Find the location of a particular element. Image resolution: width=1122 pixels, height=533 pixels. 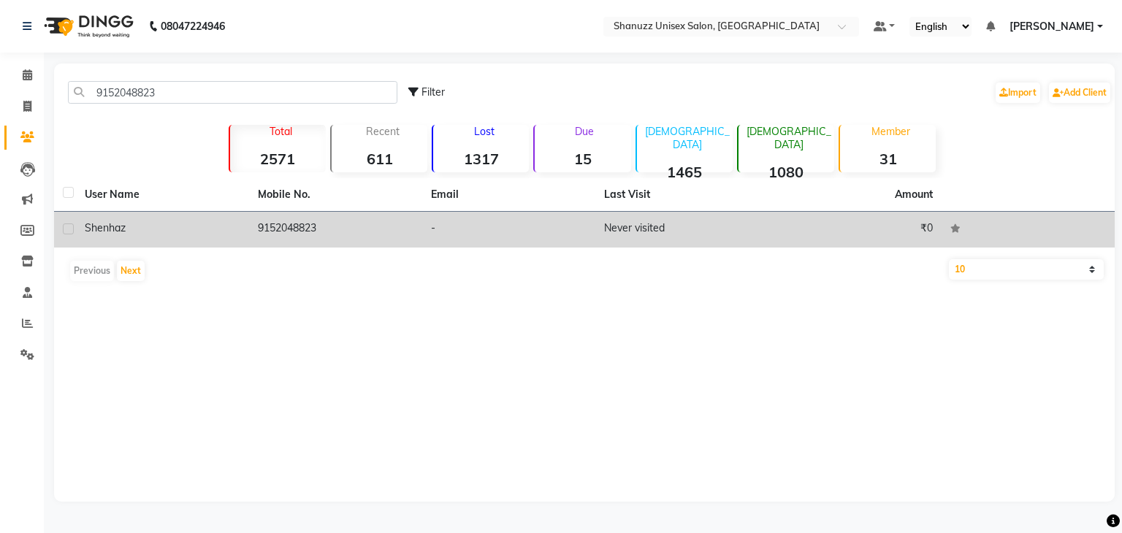

p: Recent is located at coordinates (382, 132).